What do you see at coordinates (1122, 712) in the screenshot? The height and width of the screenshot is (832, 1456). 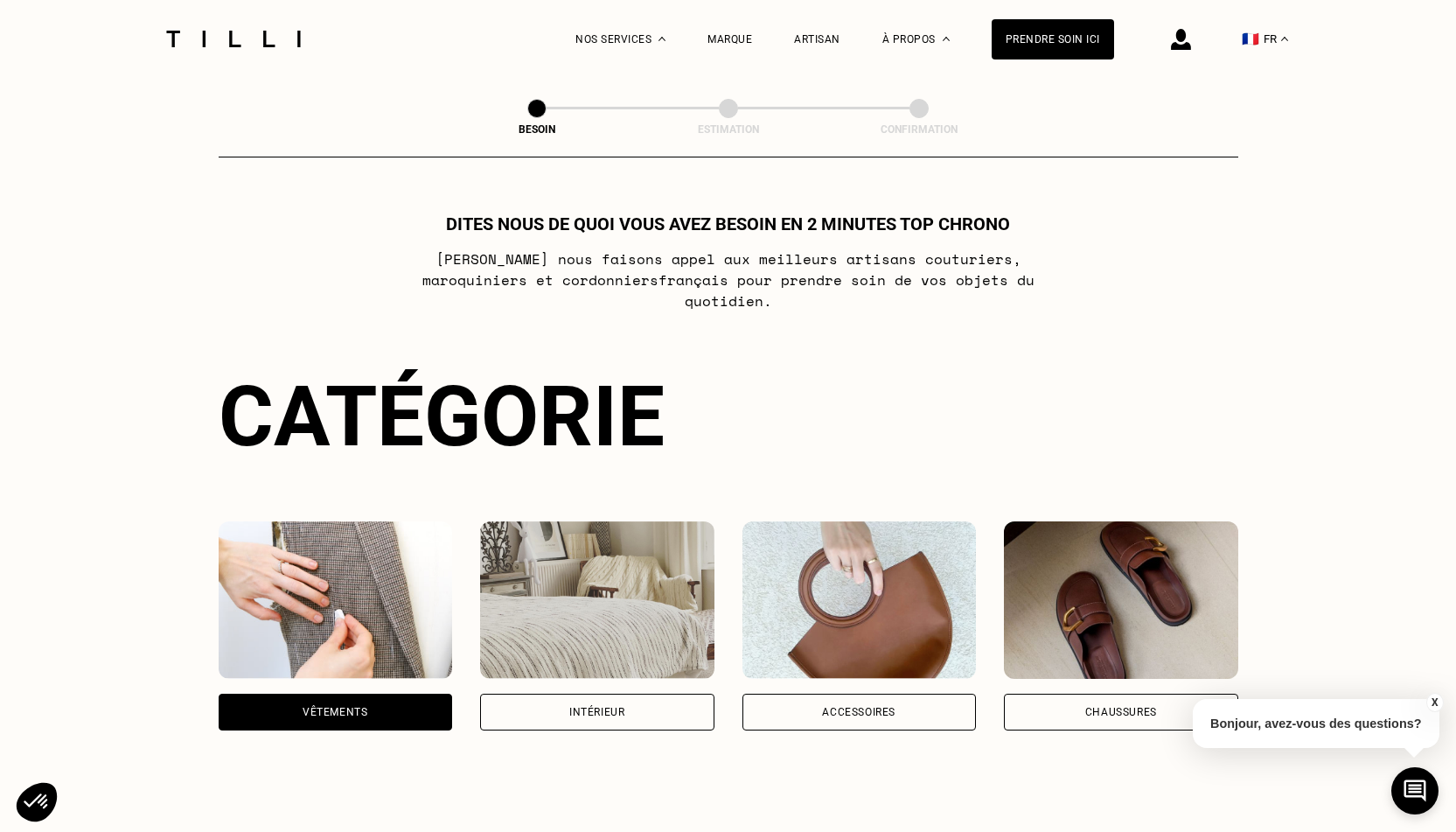 I see `div: Chaussures` at bounding box center [1122, 712].